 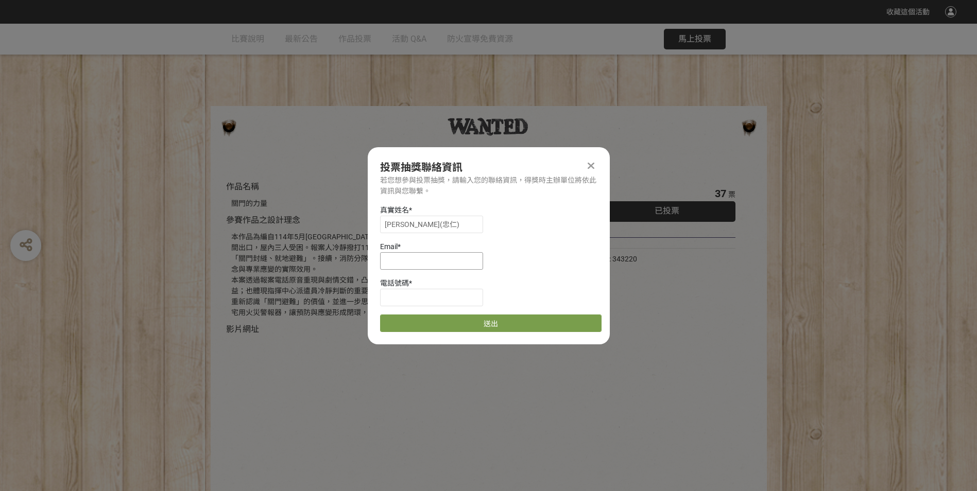 What do you see at coordinates (248, 39) in the screenshot?
I see `a: 比賽說明` at bounding box center [248, 39].